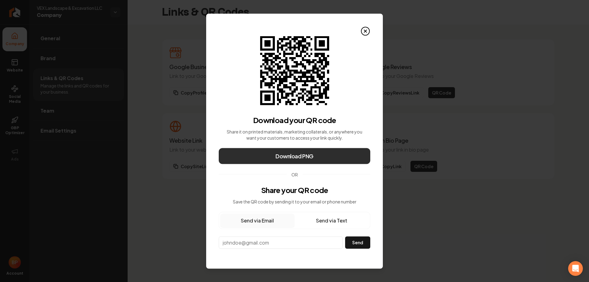 This screenshot has height=282, width=589. I want to click on button: Send via Text, so click(332, 220).